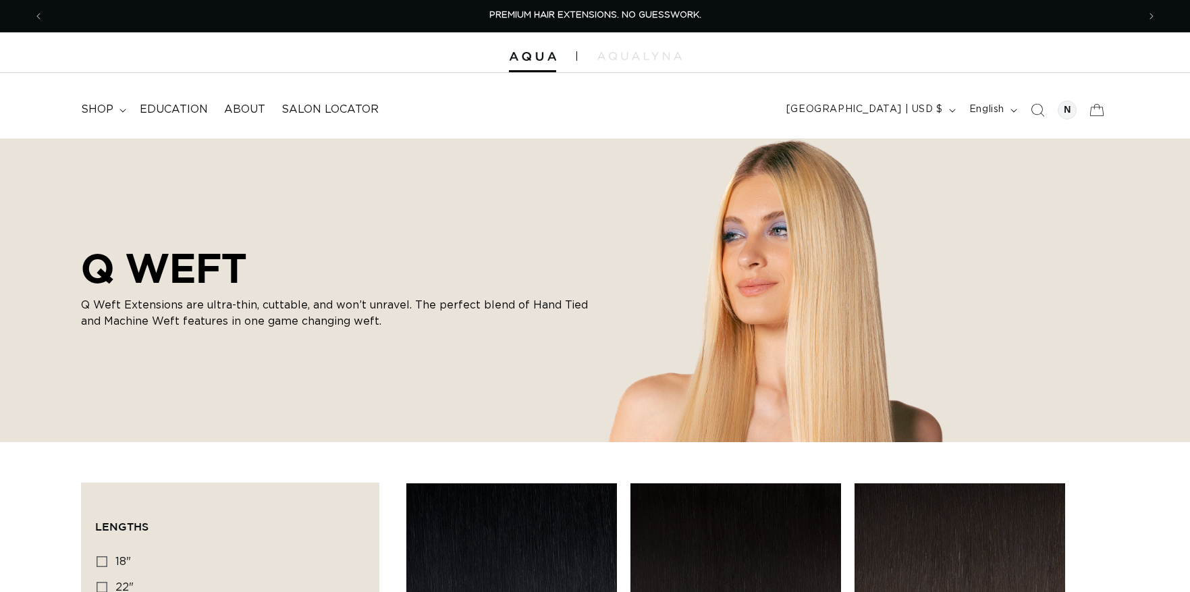  Describe the element at coordinates (337, 313) in the screenshot. I see `p: Q Weft Extensions are ultra-thin, cuttable, and won’t unravel. The perfect blend of Hand Tied and...` at that location.